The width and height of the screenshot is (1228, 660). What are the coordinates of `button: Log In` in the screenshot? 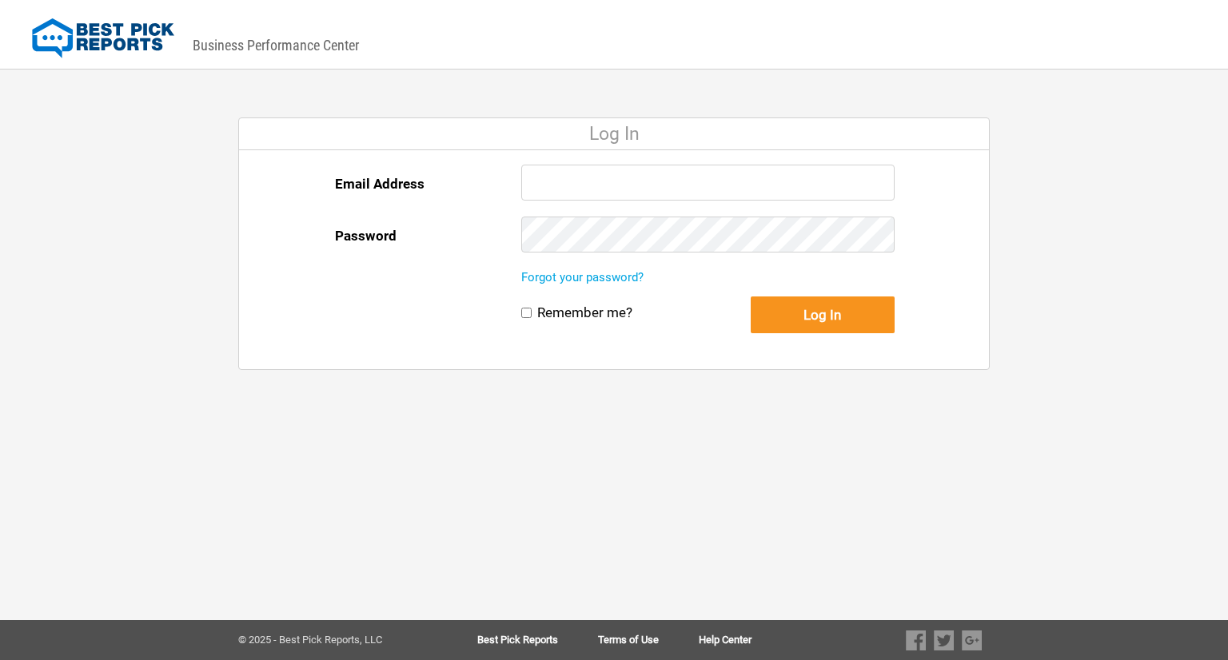 It's located at (823, 315).